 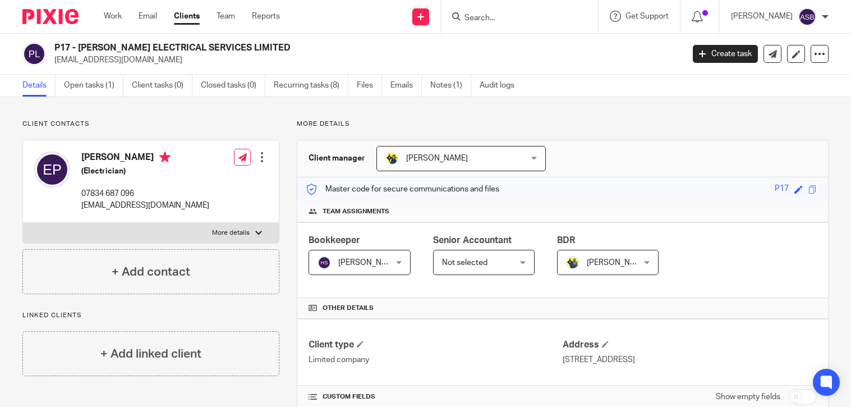 What do you see at coordinates (690, 345) in the screenshot?
I see `h4: Address` at bounding box center [690, 345].